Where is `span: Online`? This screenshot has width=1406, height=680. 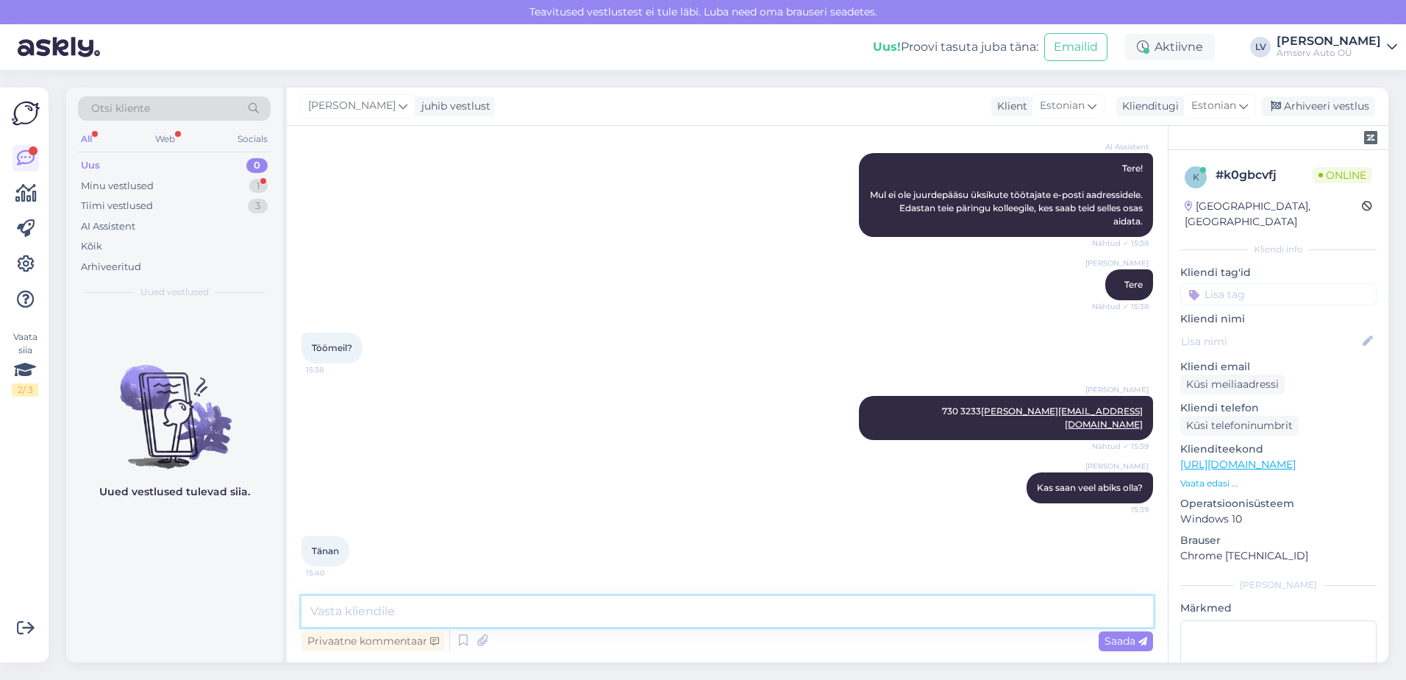 span: Online is located at coordinates (1342, 175).